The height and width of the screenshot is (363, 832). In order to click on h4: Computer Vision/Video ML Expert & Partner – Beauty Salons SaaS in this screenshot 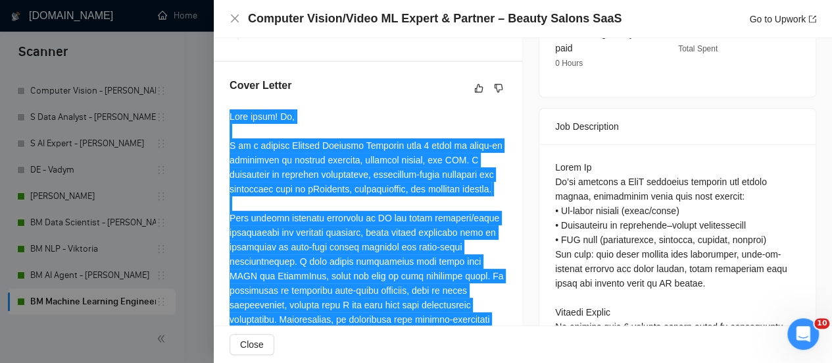, I will do `click(435, 18)`.